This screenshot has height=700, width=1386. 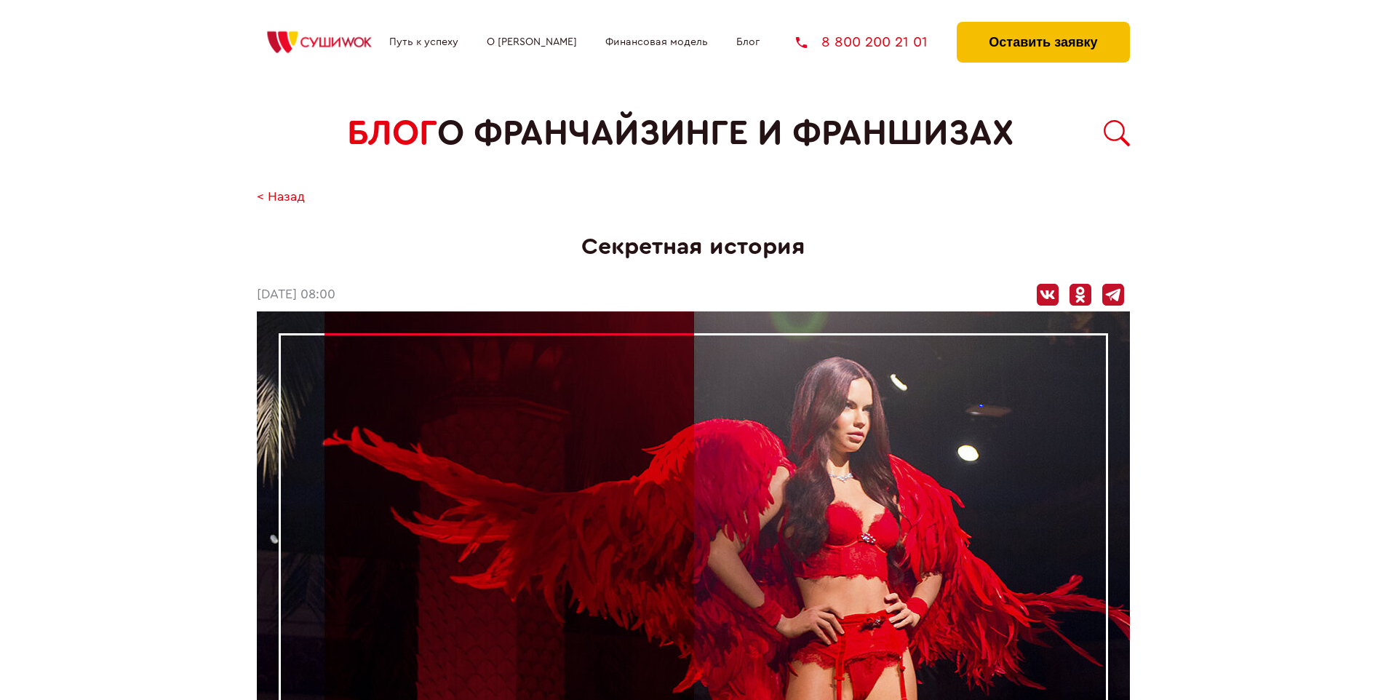 What do you see at coordinates (725, 133) in the screenshot?
I see `span: о франчайзинге и франшизах` at bounding box center [725, 133].